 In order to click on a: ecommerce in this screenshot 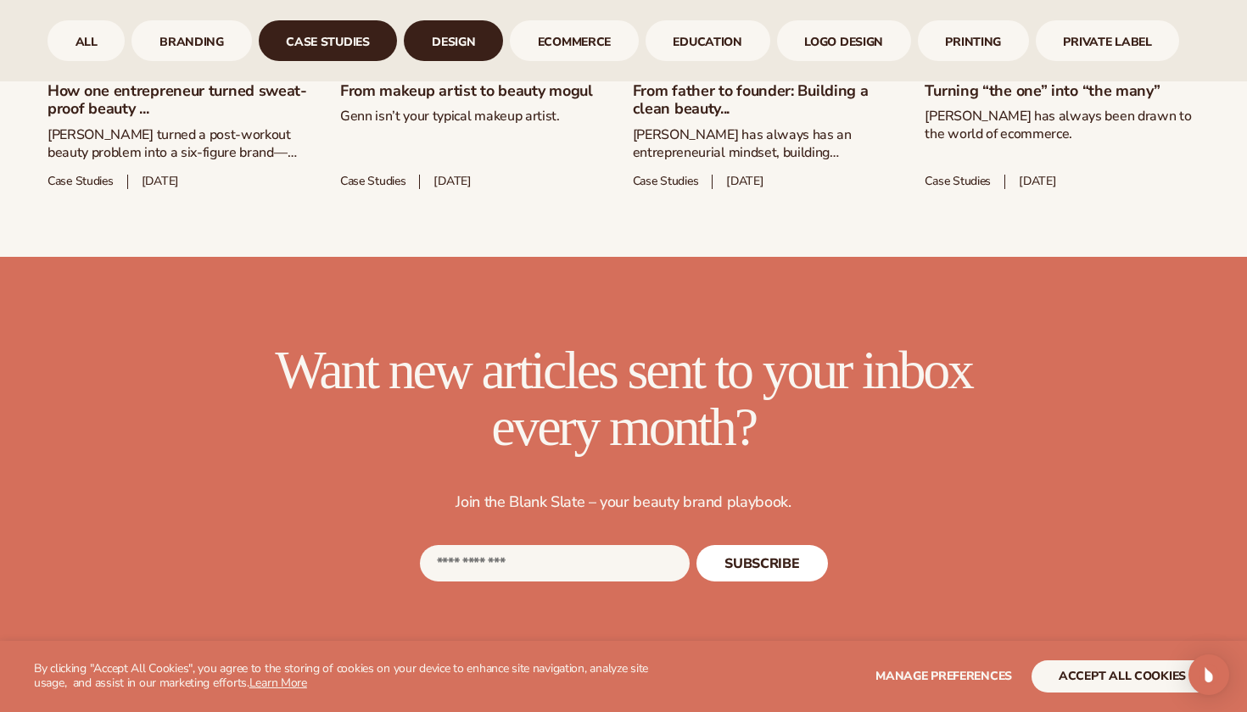, I will do `click(574, 41)`.